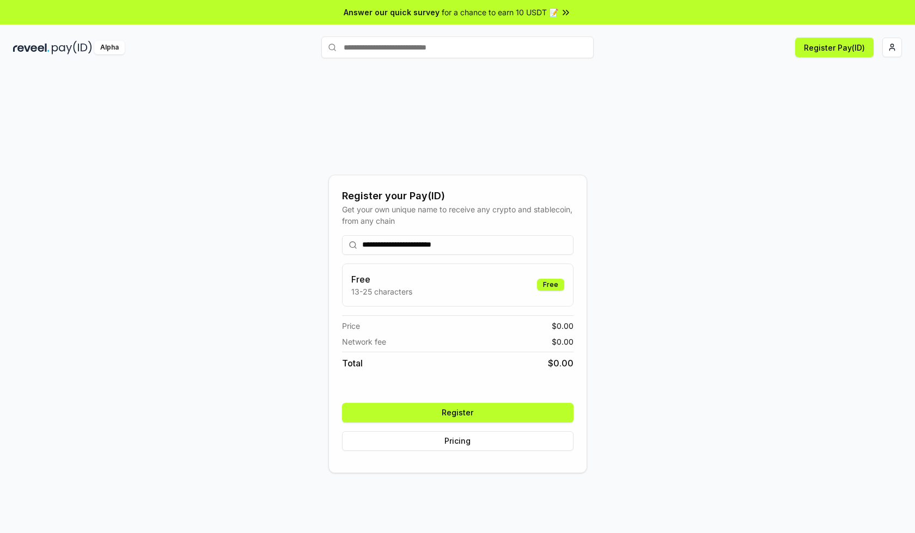 This screenshot has height=533, width=915. What do you see at coordinates (364, 341) in the screenshot?
I see `span: Network fee` at bounding box center [364, 341].